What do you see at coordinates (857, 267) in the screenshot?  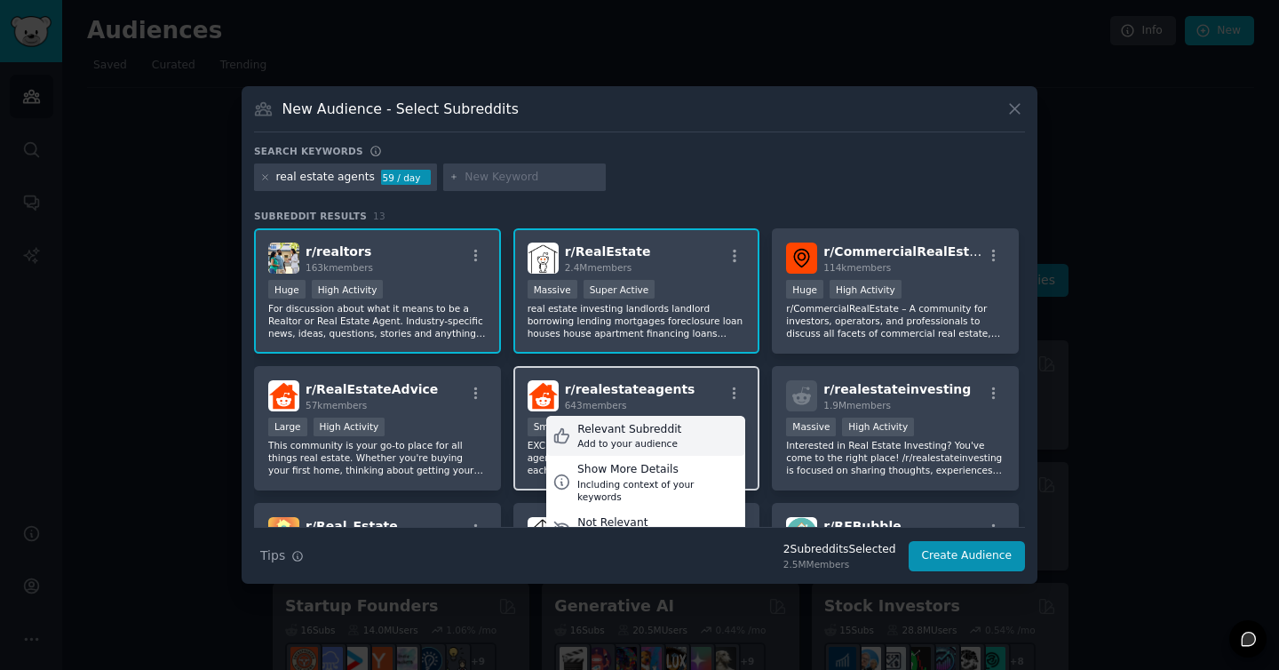 I see `span: 114k members` at bounding box center [857, 267].